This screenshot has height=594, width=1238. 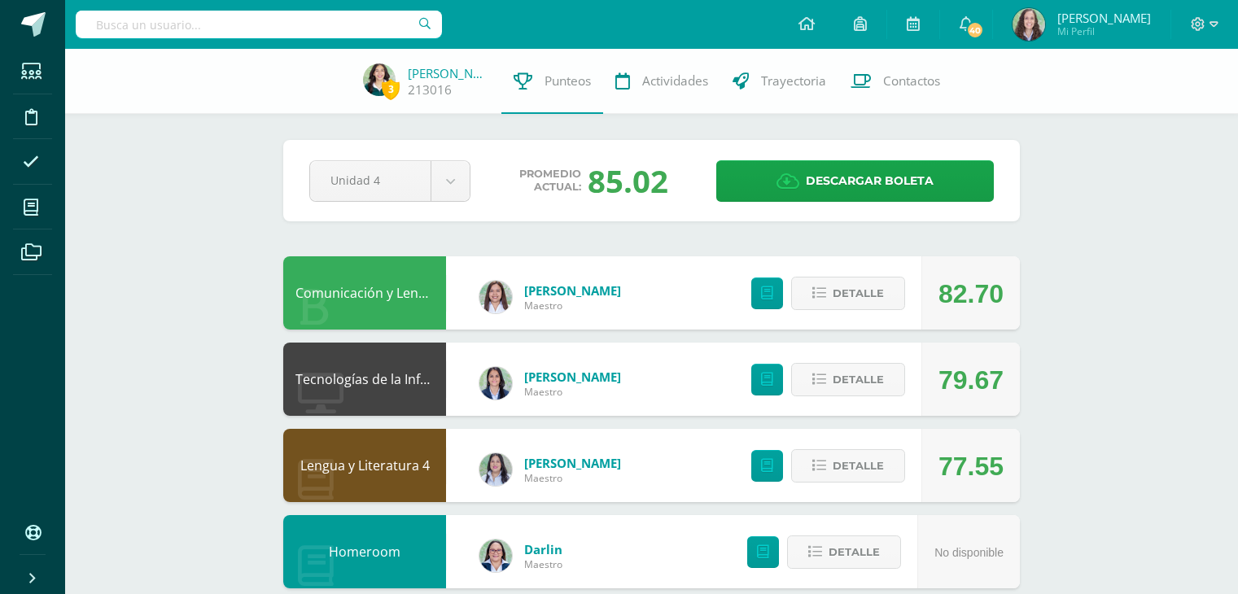 What do you see at coordinates (496, 297) in the screenshot?
I see `img: acecb51a315cac2de2e3deefdb732c9f.png` at bounding box center [496, 297].